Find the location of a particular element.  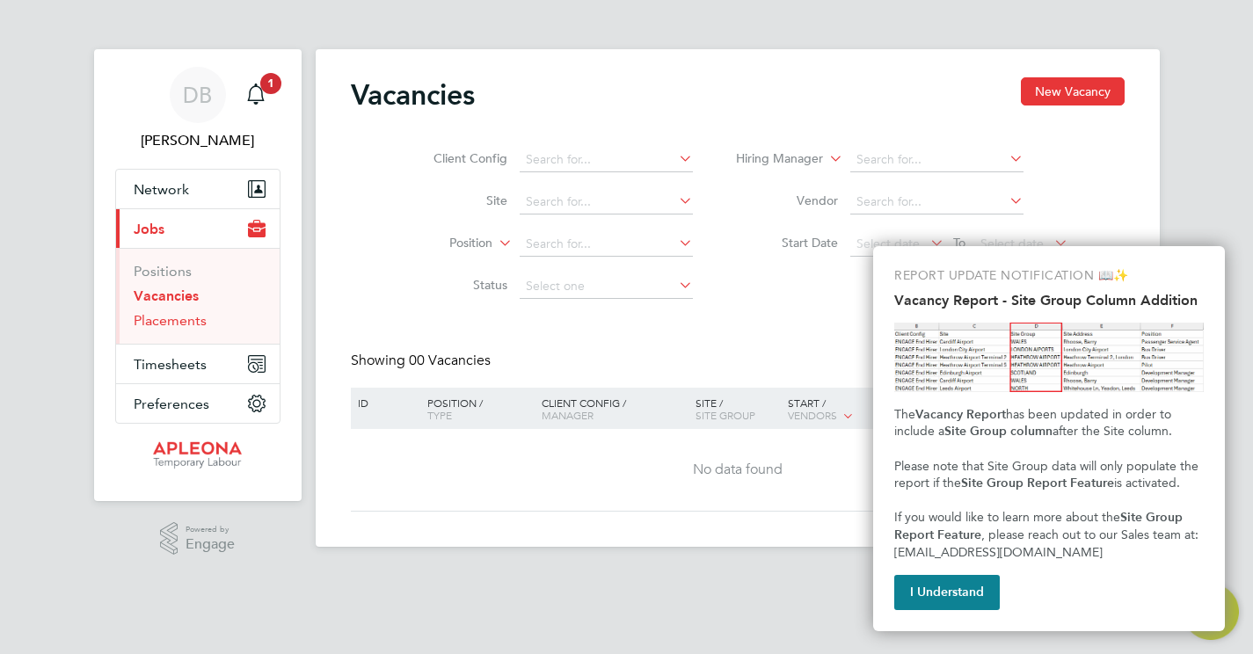

span: Timesheets is located at coordinates (170, 364).